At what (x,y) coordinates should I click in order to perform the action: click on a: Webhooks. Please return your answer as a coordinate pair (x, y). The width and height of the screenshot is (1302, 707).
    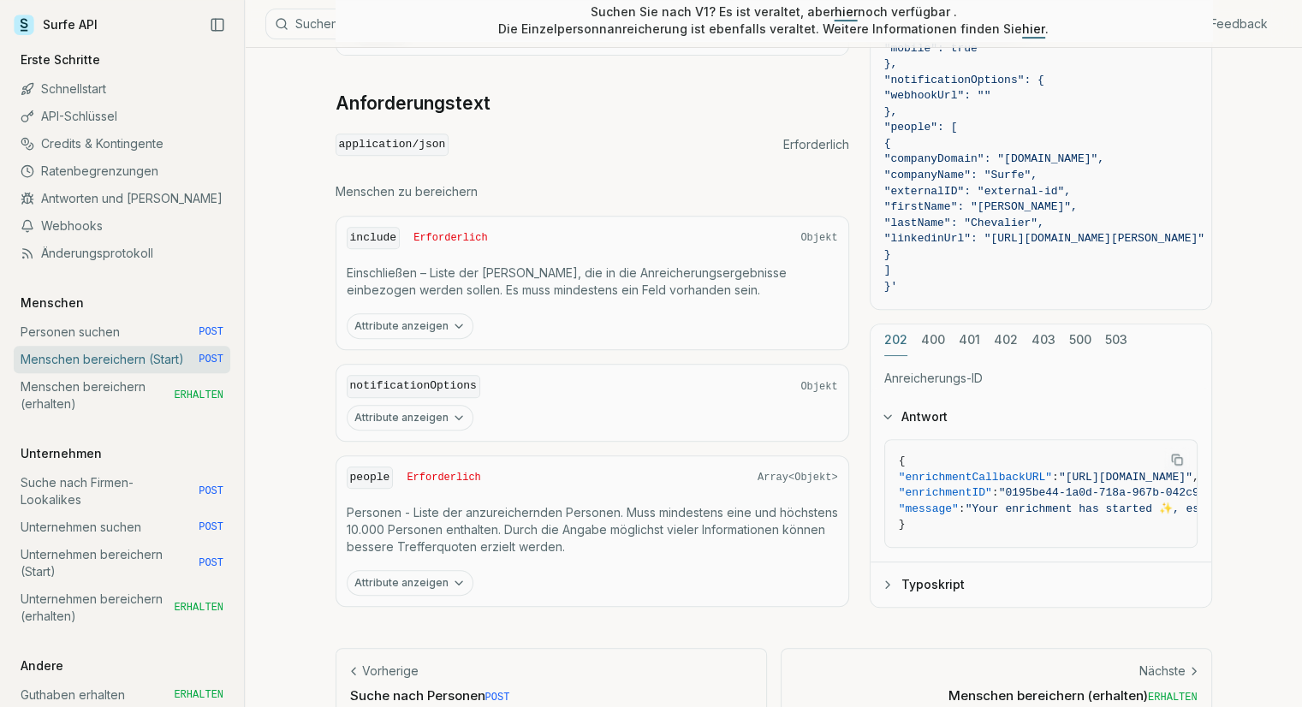
    Looking at the image, I should click on (122, 226).